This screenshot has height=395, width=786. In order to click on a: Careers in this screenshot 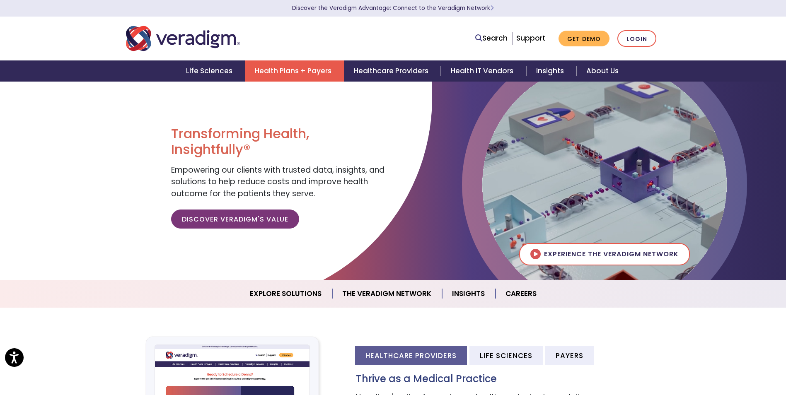, I will do `click(521, 294)`.